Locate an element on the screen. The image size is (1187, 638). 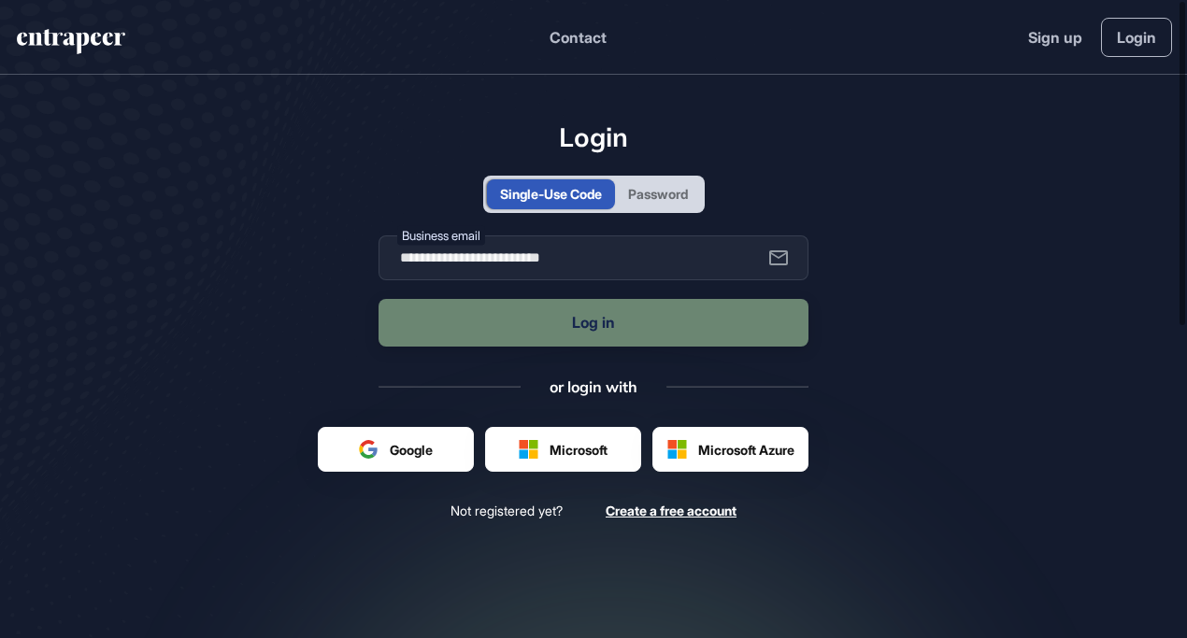
div: Single-Use Code is located at coordinates (550, 193).